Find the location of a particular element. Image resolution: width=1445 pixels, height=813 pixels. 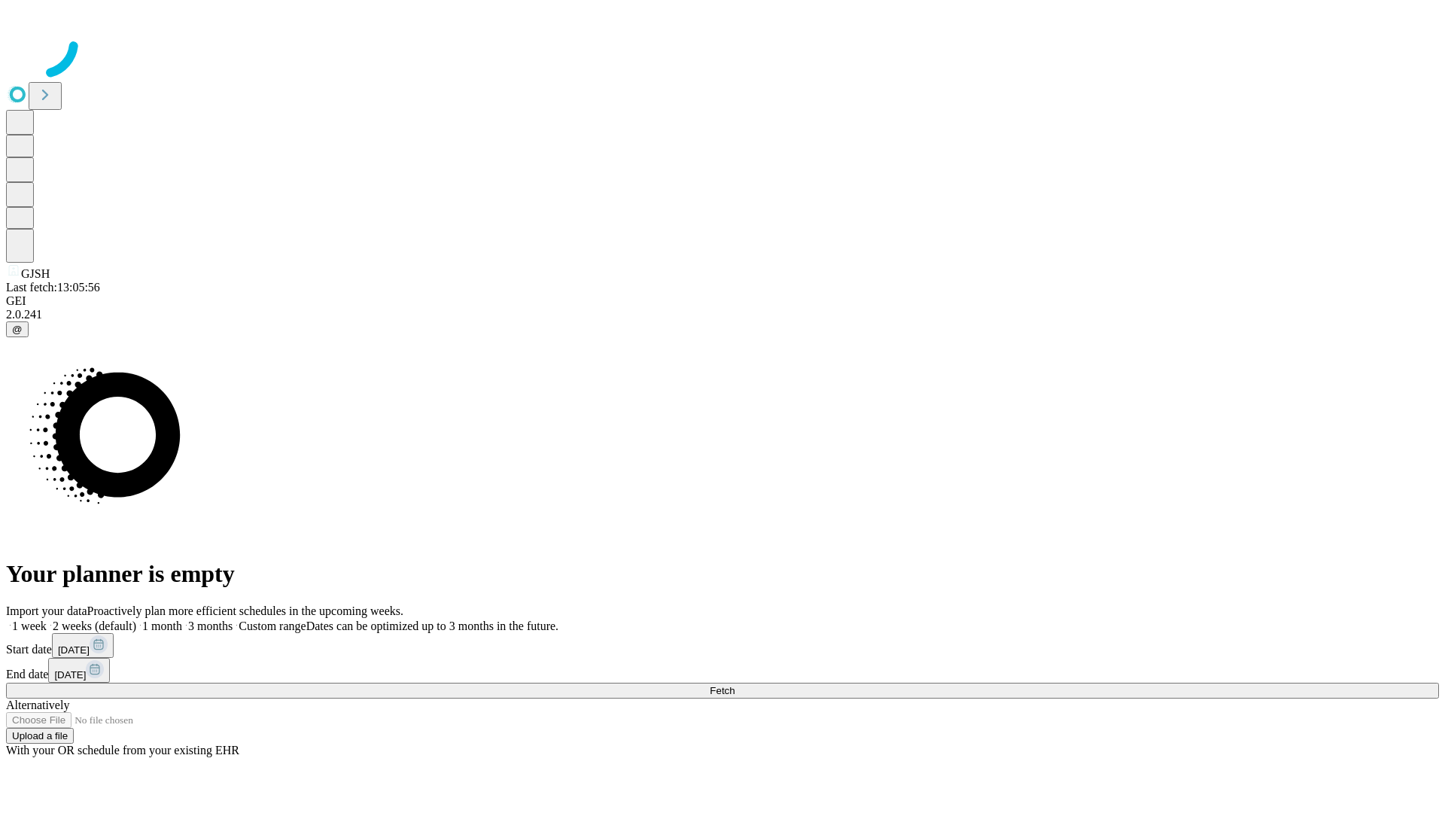

span: Proactively plan more efficient schedules in the upcoming weeks. is located at coordinates (245, 610).